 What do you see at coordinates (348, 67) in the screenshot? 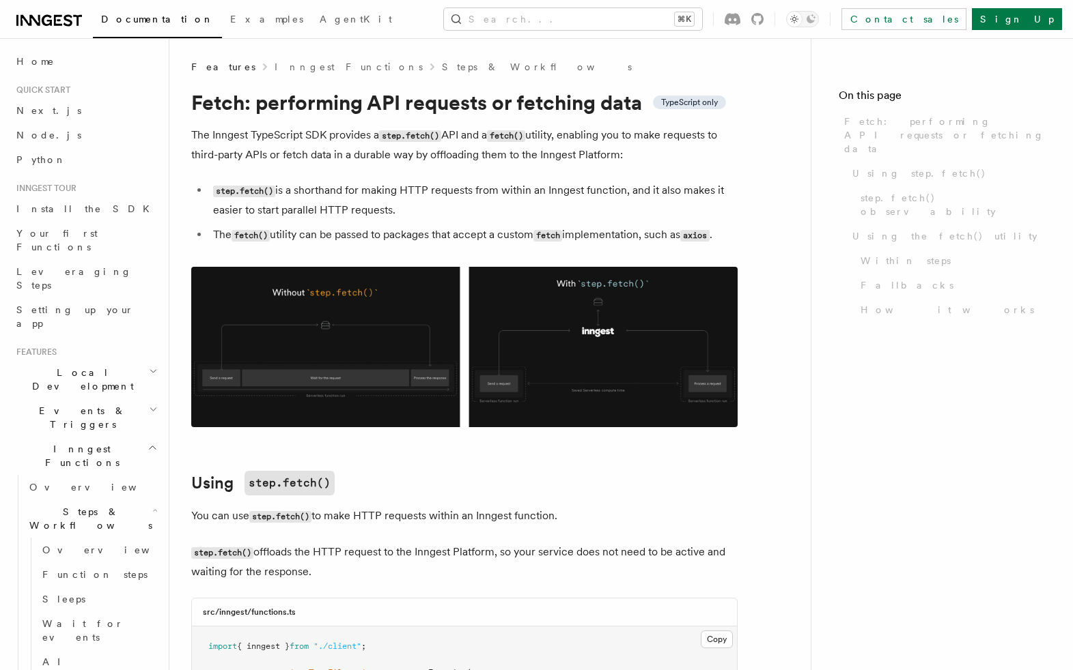
I see `a: Inngest Functions` at bounding box center [348, 67].